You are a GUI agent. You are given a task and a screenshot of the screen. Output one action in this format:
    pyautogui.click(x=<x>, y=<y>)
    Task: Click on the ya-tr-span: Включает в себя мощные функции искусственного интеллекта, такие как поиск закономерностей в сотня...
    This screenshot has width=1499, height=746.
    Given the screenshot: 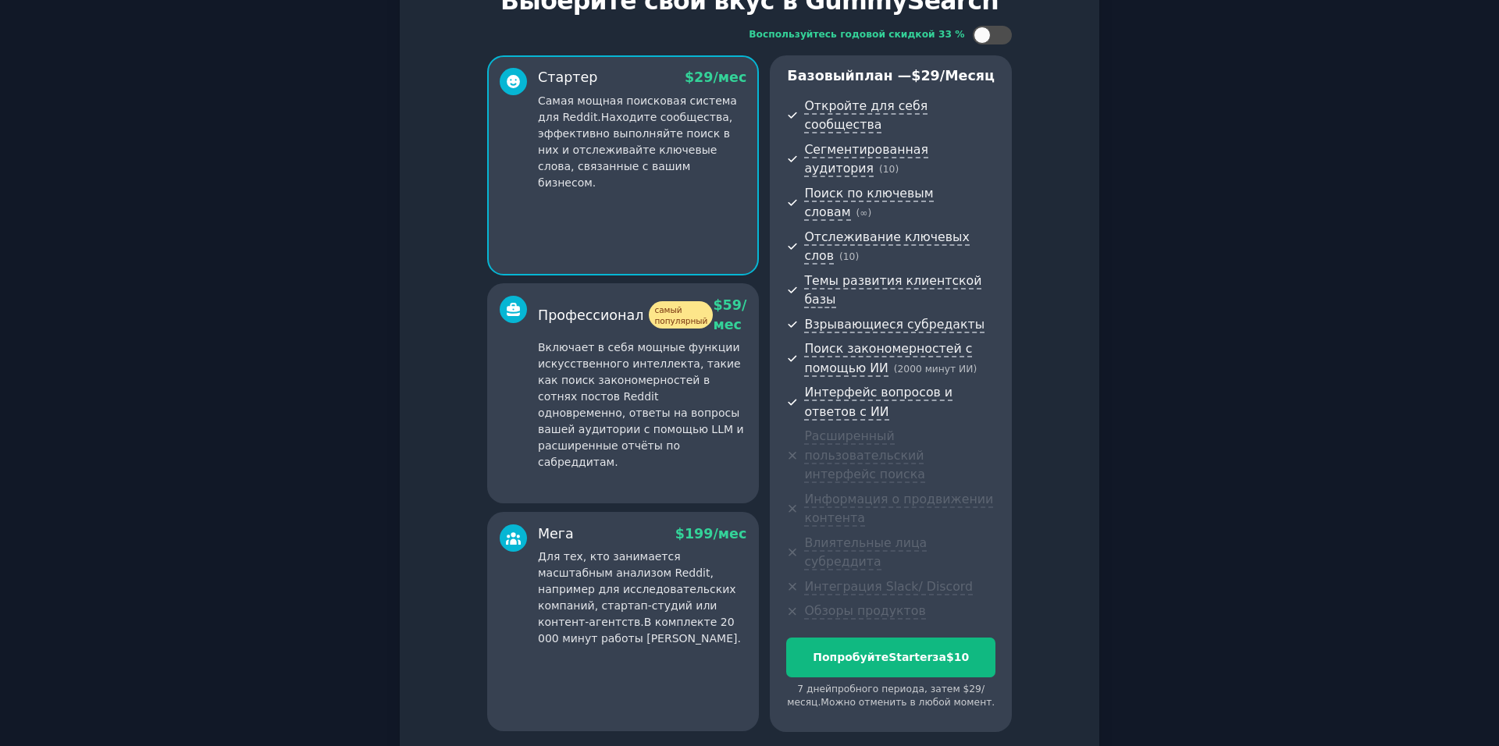 What is the action you would take?
    pyautogui.click(x=641, y=404)
    